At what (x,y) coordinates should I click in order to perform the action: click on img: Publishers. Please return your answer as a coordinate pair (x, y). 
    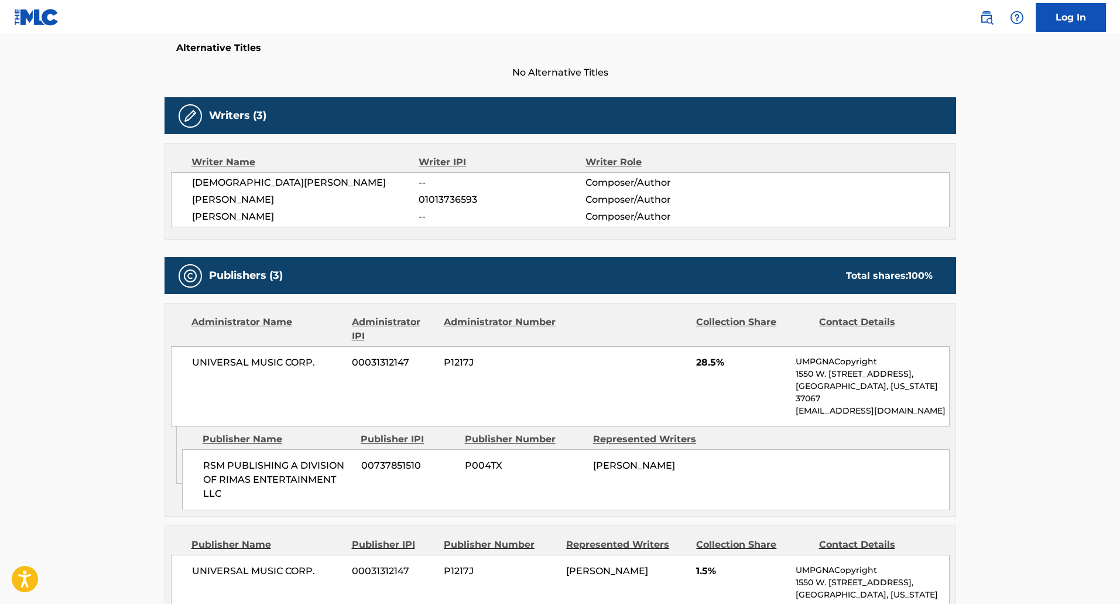
    Looking at the image, I should click on (190, 276).